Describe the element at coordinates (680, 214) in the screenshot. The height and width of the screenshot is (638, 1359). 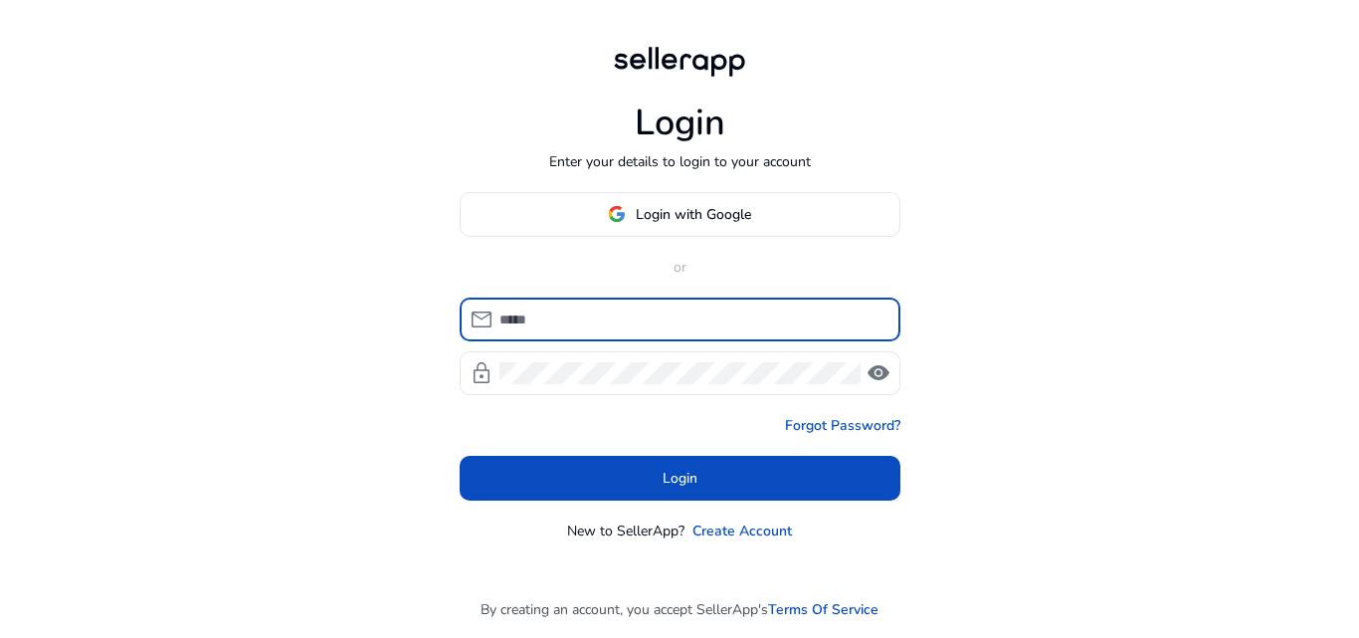
I see `button: Login with Google` at that location.